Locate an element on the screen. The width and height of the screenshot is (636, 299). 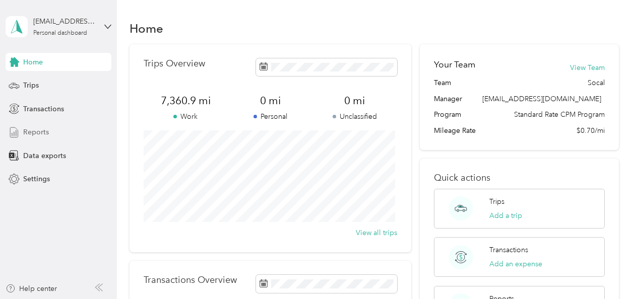
span: Trips is located at coordinates (31, 85).